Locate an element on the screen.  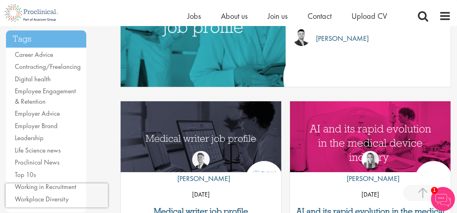
a: Contact is located at coordinates (320, 16).